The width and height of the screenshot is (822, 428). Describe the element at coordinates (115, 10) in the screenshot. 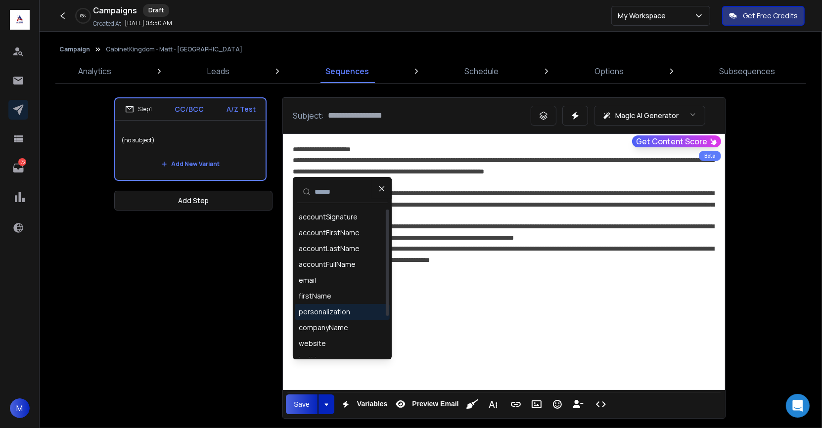

I see `h1: Campaigns` at that location.